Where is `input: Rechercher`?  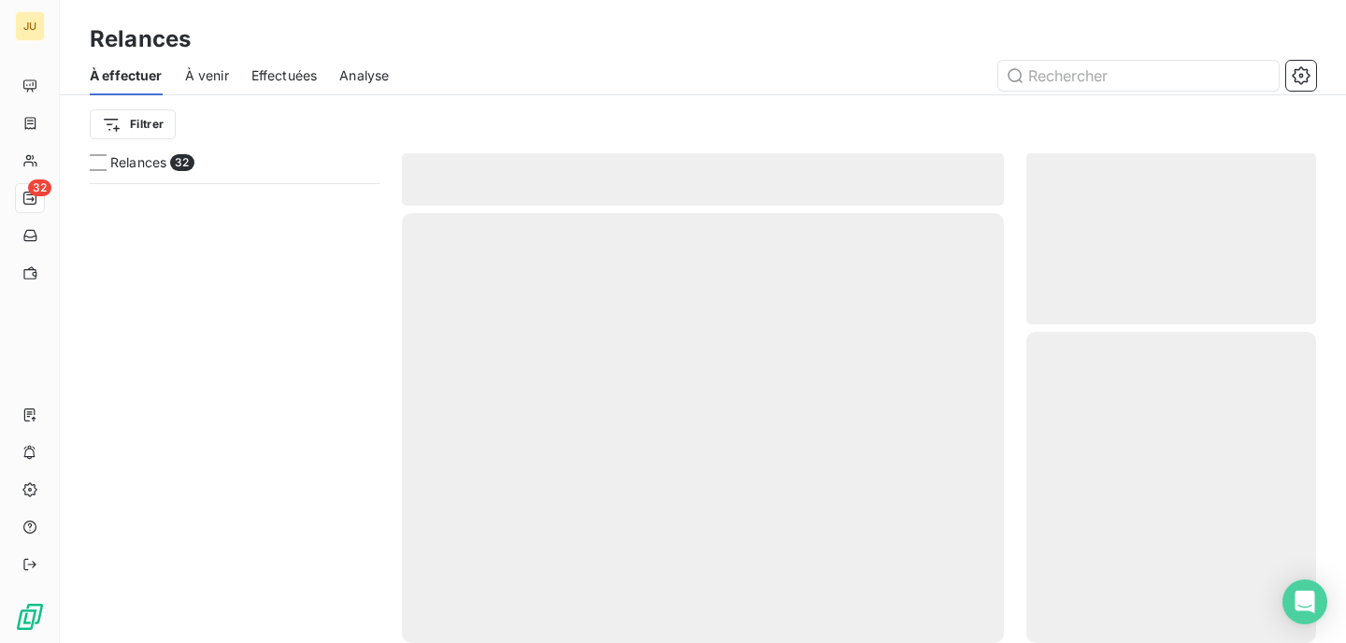 input: Rechercher is located at coordinates (1139, 76).